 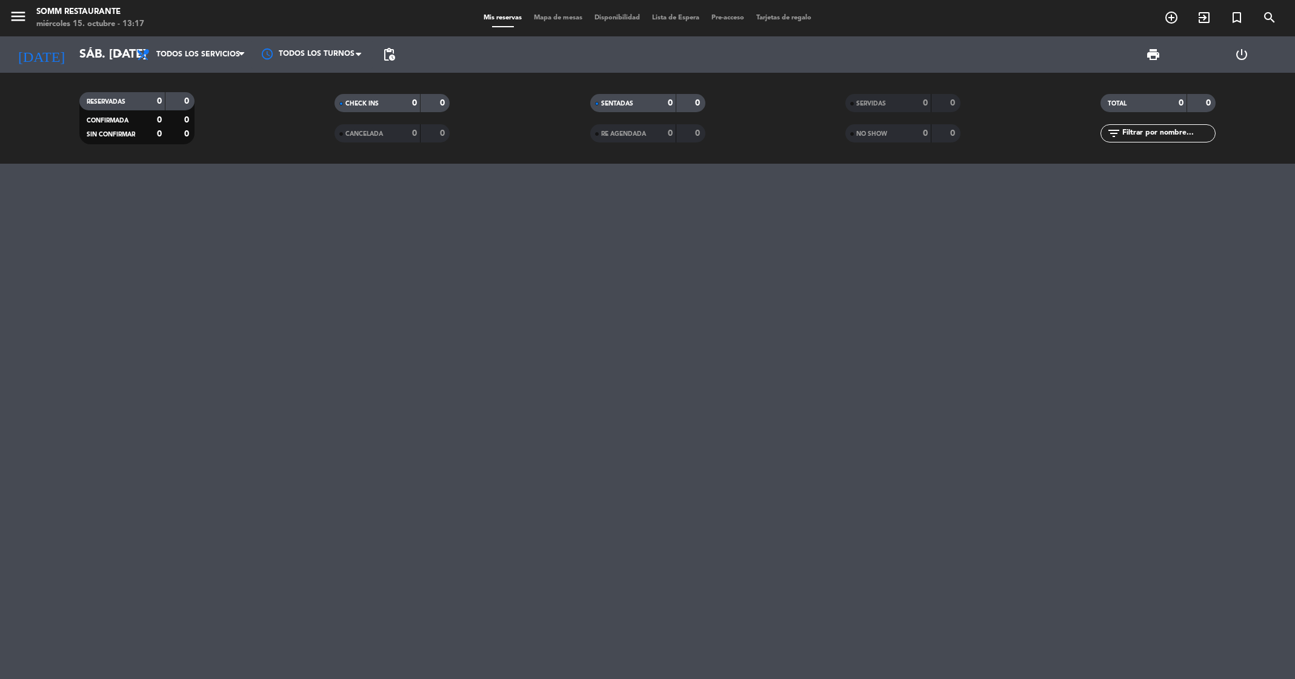 I want to click on div: LOG OUT, so click(x=1242, y=55).